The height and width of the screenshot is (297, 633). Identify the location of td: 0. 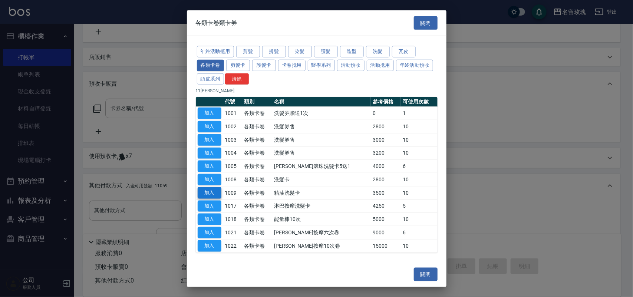
(385, 113).